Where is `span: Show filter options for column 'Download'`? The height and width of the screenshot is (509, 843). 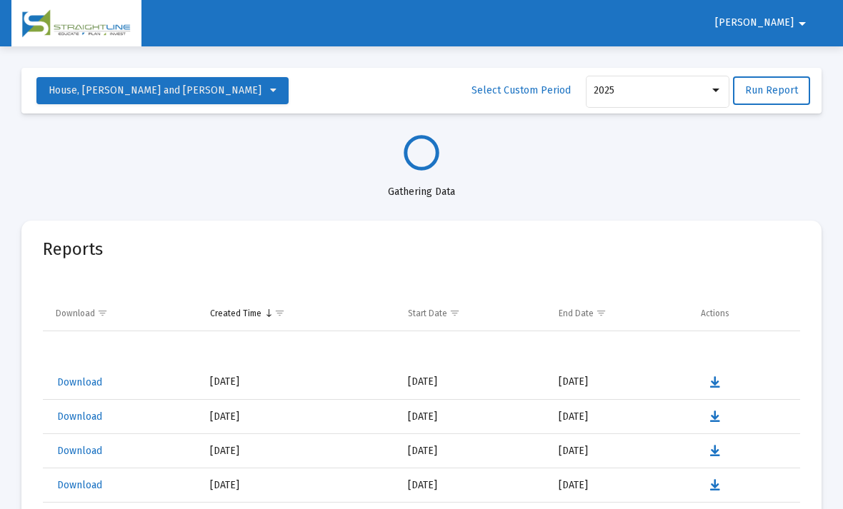
span: Show filter options for column 'Download' is located at coordinates (102, 313).